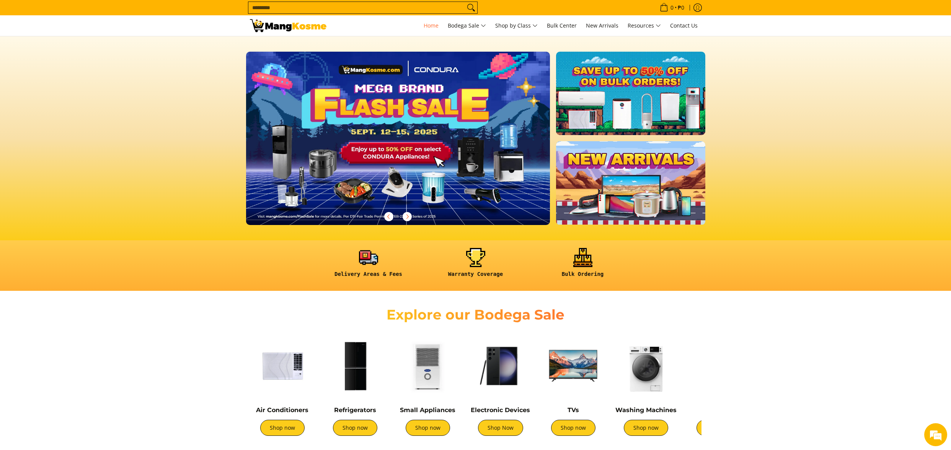 This screenshot has width=951, height=450. What do you see at coordinates (282, 366) in the screenshot?
I see `img: Air Conditioners` at bounding box center [282, 366].